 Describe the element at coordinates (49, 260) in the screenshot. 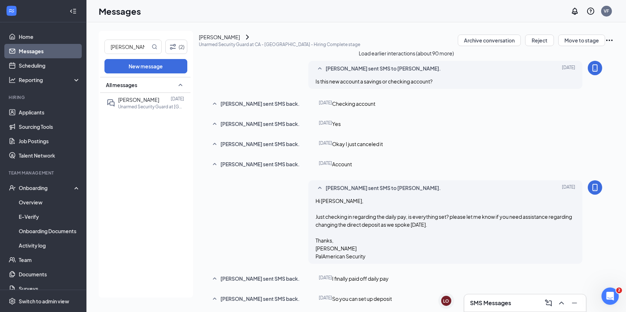

I see `a: Team` at that location.